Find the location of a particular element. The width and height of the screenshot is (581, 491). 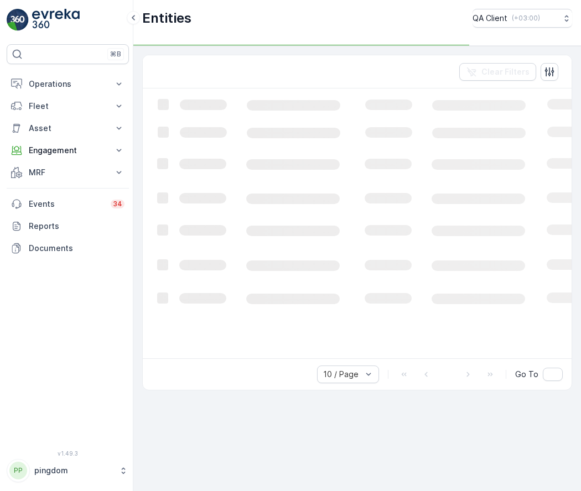

button: QA Client(+03:00) is located at coordinates (522, 18).